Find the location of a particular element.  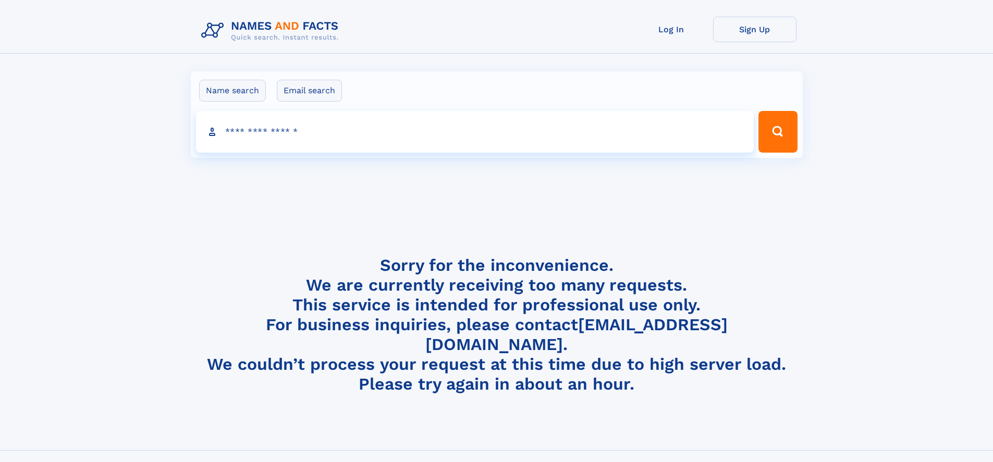

a: Sign Up is located at coordinates (755, 29).